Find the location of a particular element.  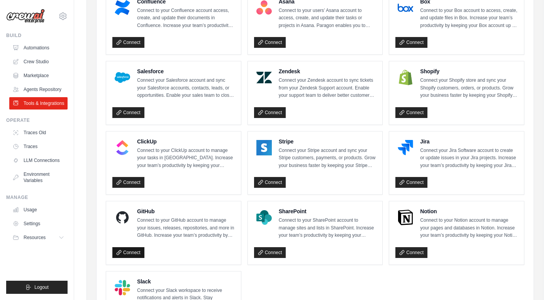

div: Manage is located at coordinates (37, 198).